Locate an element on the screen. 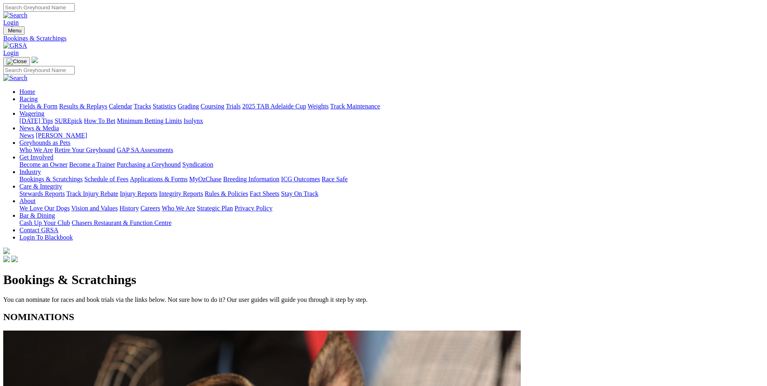 This screenshot has width=767, height=386. a: Login To Blackbook is located at coordinates (46, 237).